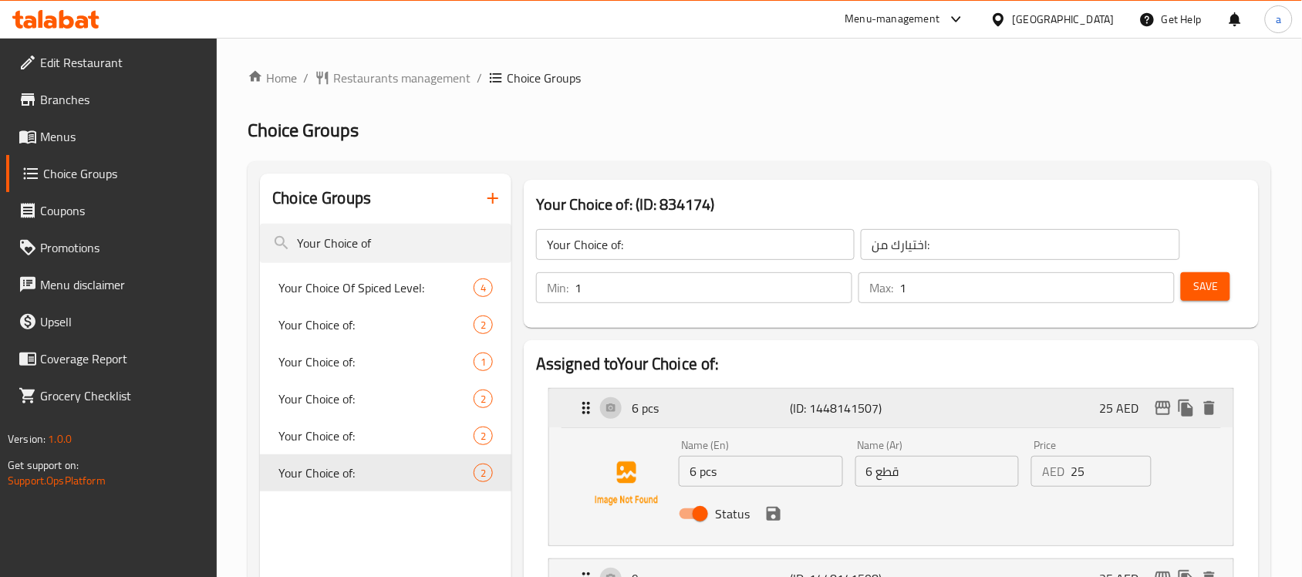 The height and width of the screenshot is (577, 1302). Describe the element at coordinates (881, 288) in the screenshot. I see `p: Max:` at that location.